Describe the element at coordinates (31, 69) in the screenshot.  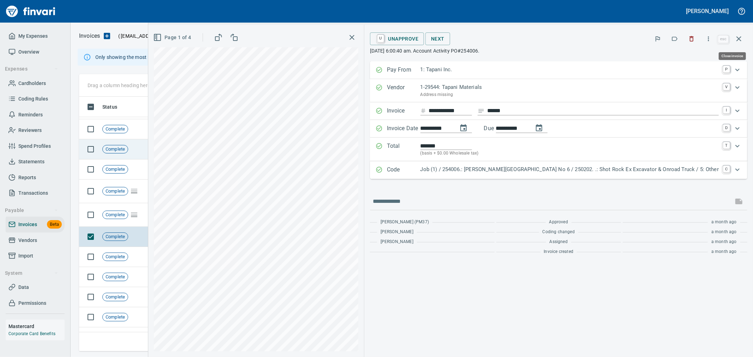
I see `span: Expenses` at that location.